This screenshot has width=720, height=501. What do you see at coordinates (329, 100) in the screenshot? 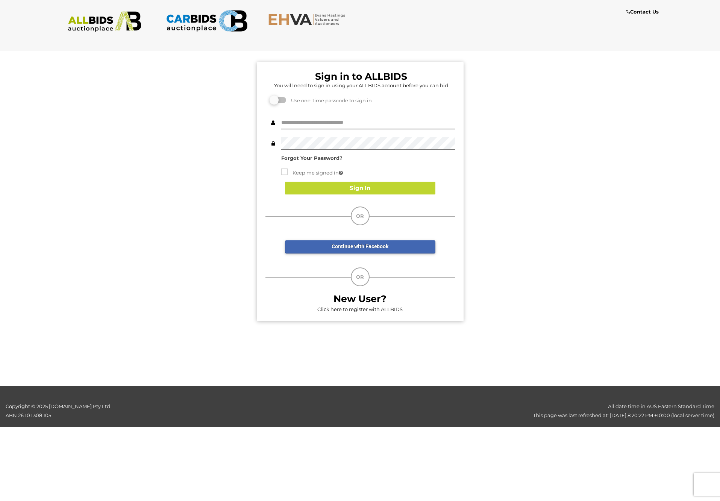
I see `span: Use one-time passcode to sign in` at bounding box center [329, 100].